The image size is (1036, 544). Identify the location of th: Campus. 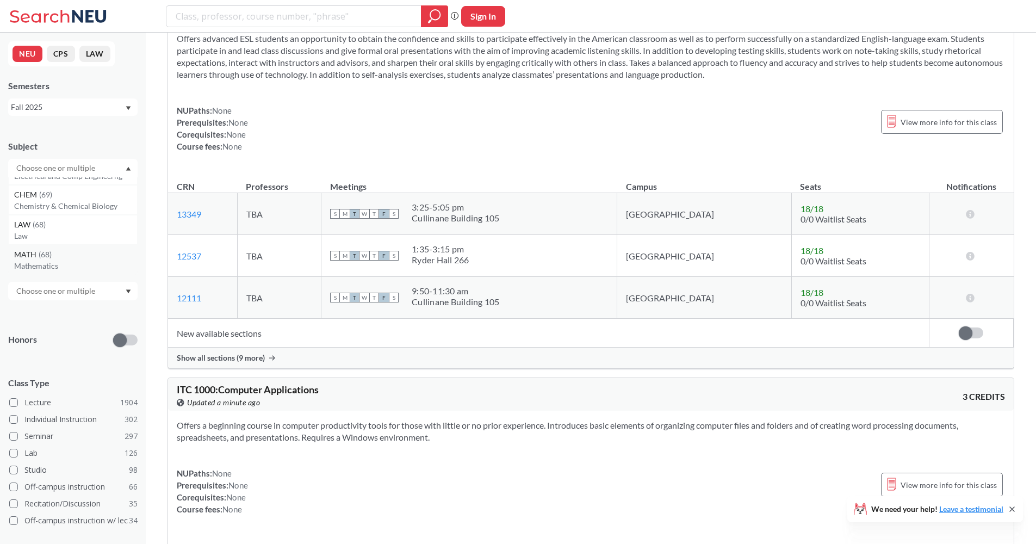
(704, 181).